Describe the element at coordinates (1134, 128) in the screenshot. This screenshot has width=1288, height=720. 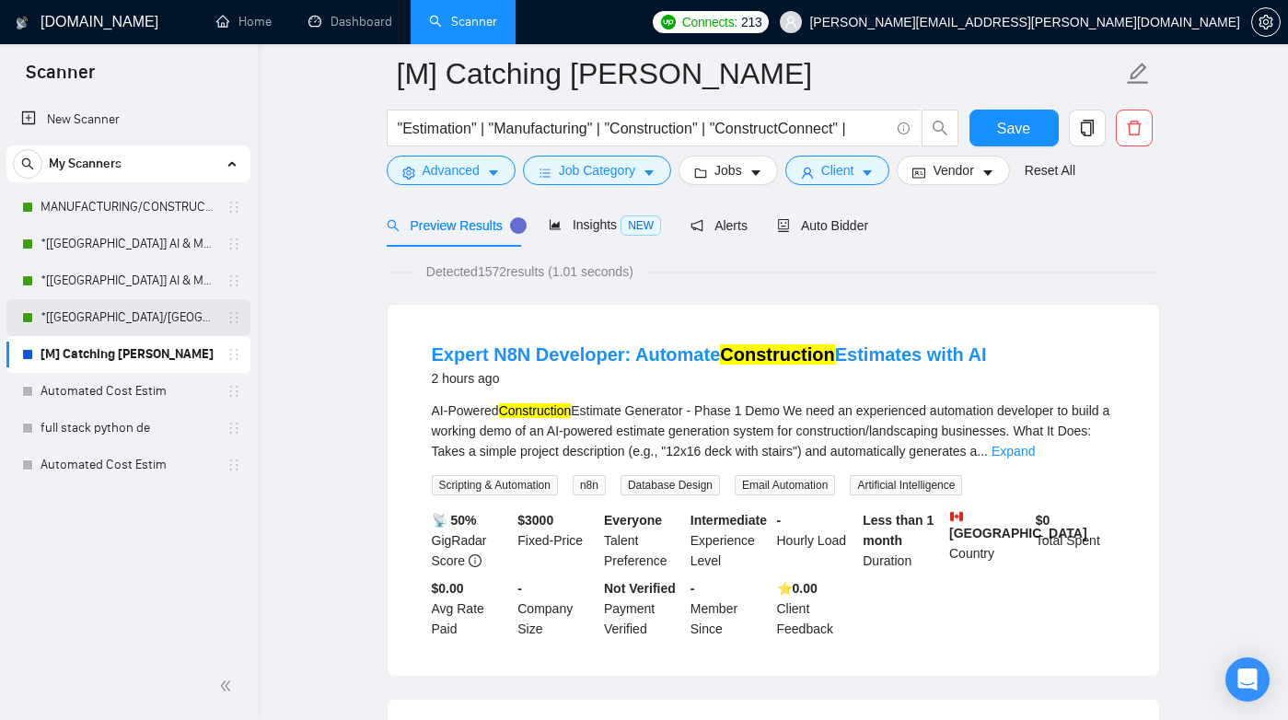
I see `span: delete` at that location.